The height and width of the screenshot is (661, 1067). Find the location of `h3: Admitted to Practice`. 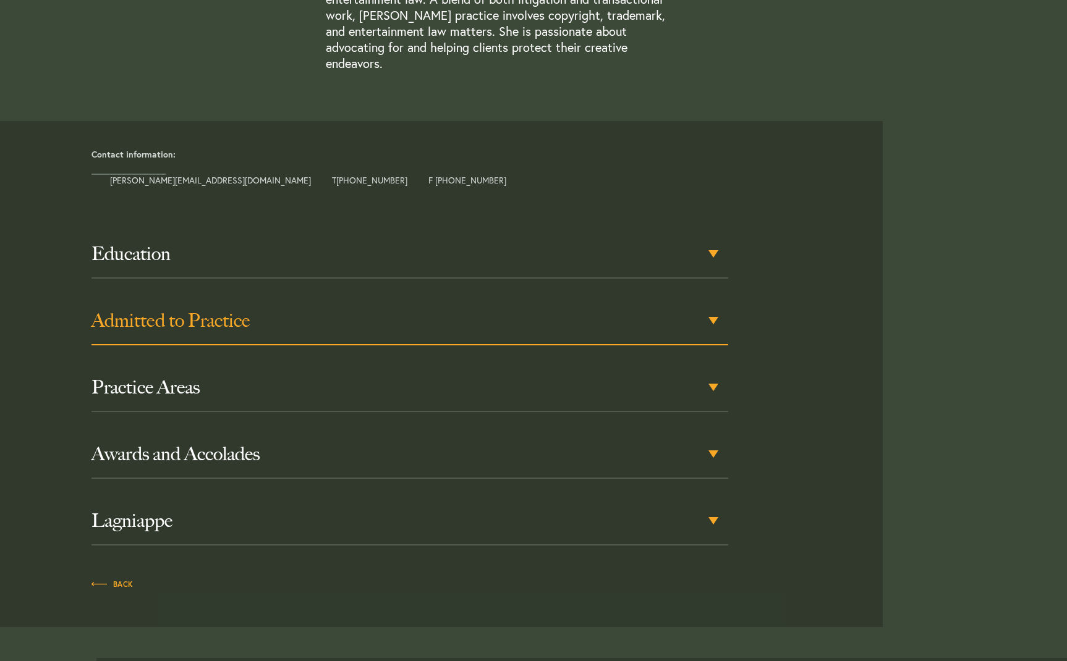

h3: Admitted to Practice is located at coordinates (410, 321).